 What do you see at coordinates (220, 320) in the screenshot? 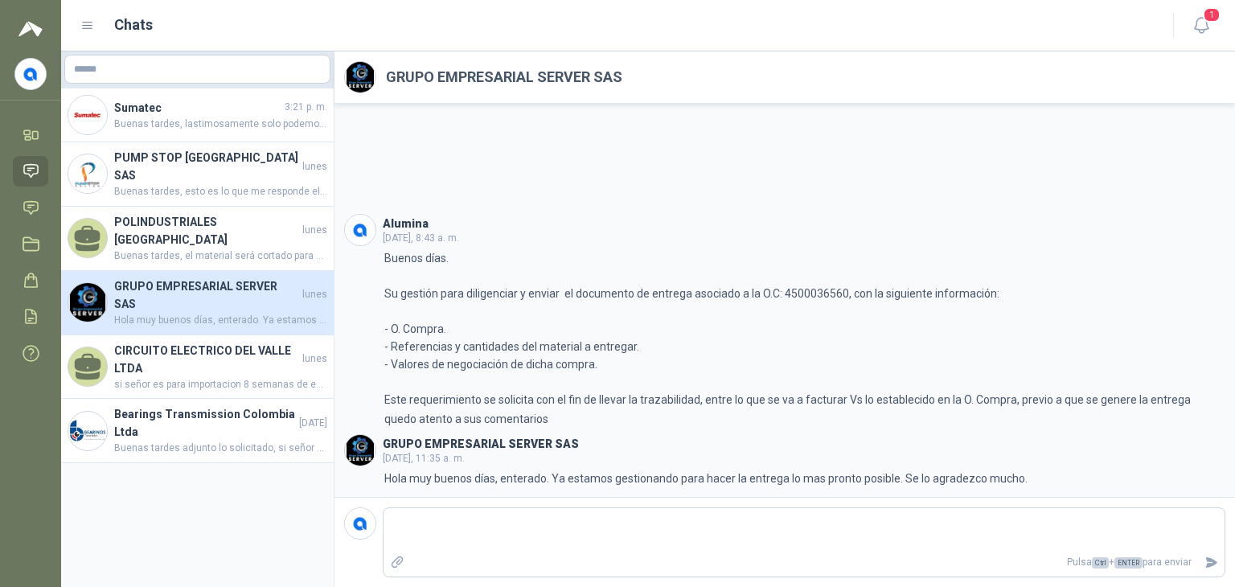
I see `span: Hola muy buenos días, enterado. Ya estamos gestionando para hacer la entrega lo mas pronto posibl...` at bounding box center [220, 320].